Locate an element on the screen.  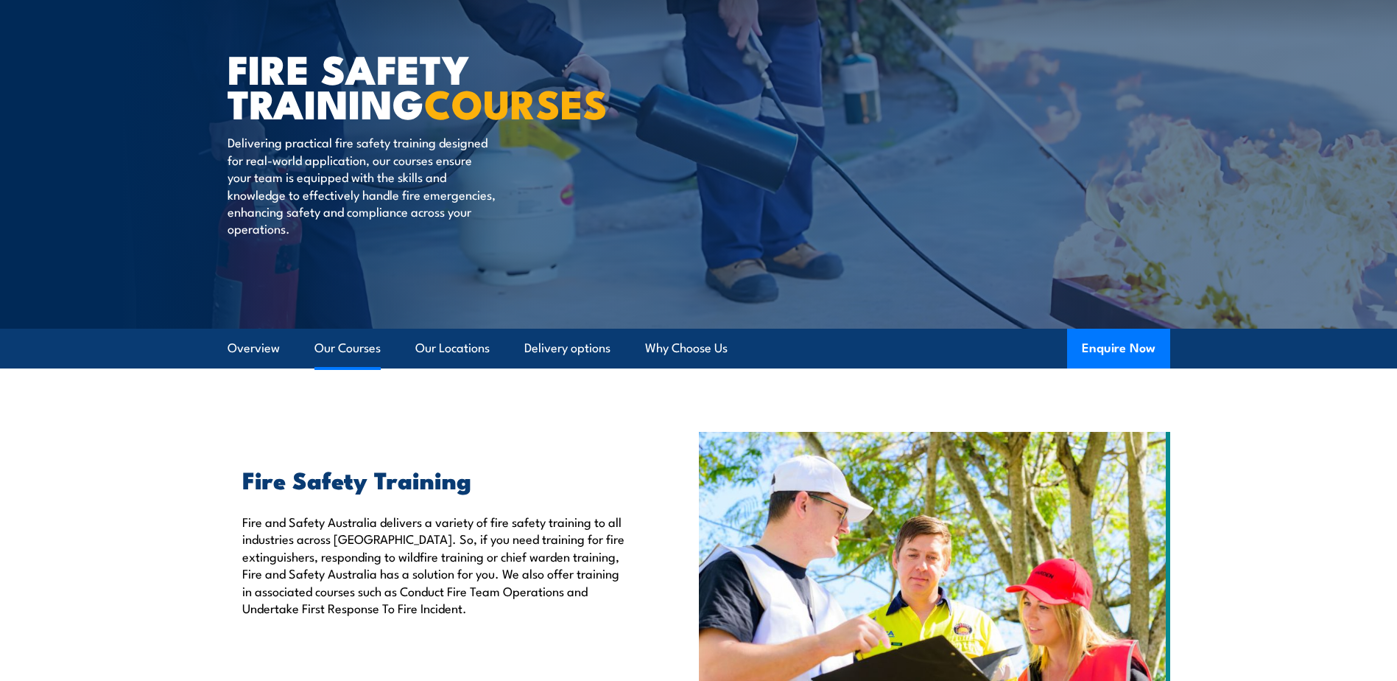
strong: COURSES is located at coordinates (516, 102).